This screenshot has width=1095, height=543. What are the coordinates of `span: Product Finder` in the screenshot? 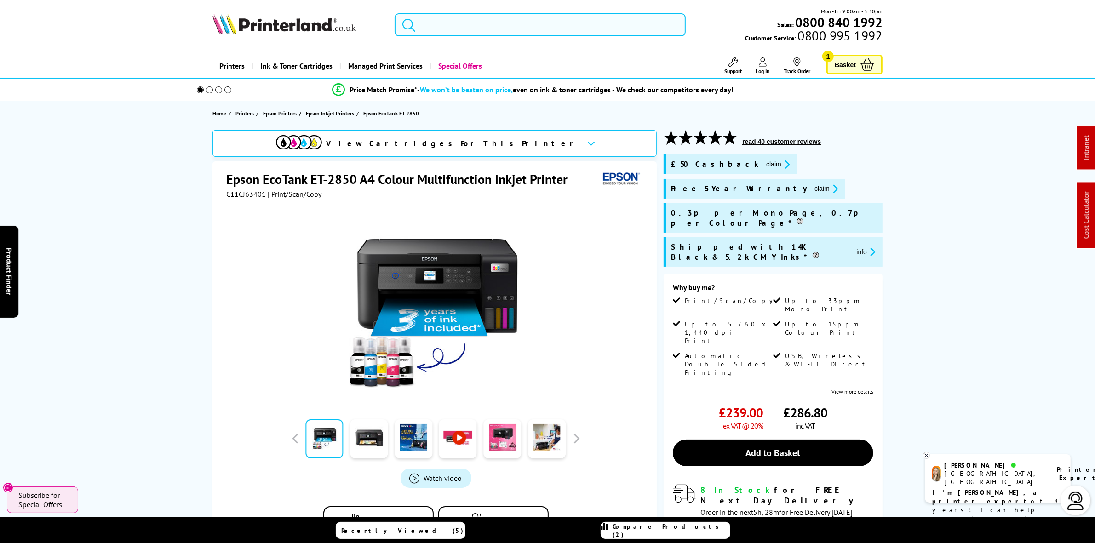 It's located at (9, 271).